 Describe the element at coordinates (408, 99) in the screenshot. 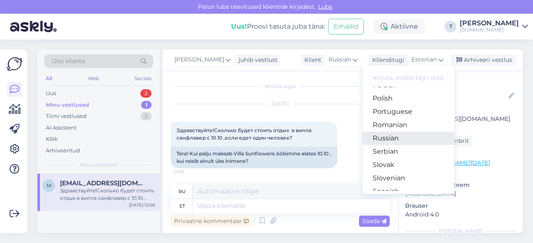

I see `a: Polish` at that location.